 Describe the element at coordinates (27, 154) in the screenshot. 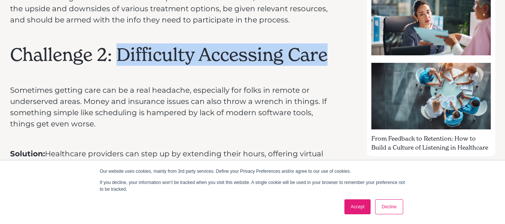

I see `strong: Solution:` at that location.